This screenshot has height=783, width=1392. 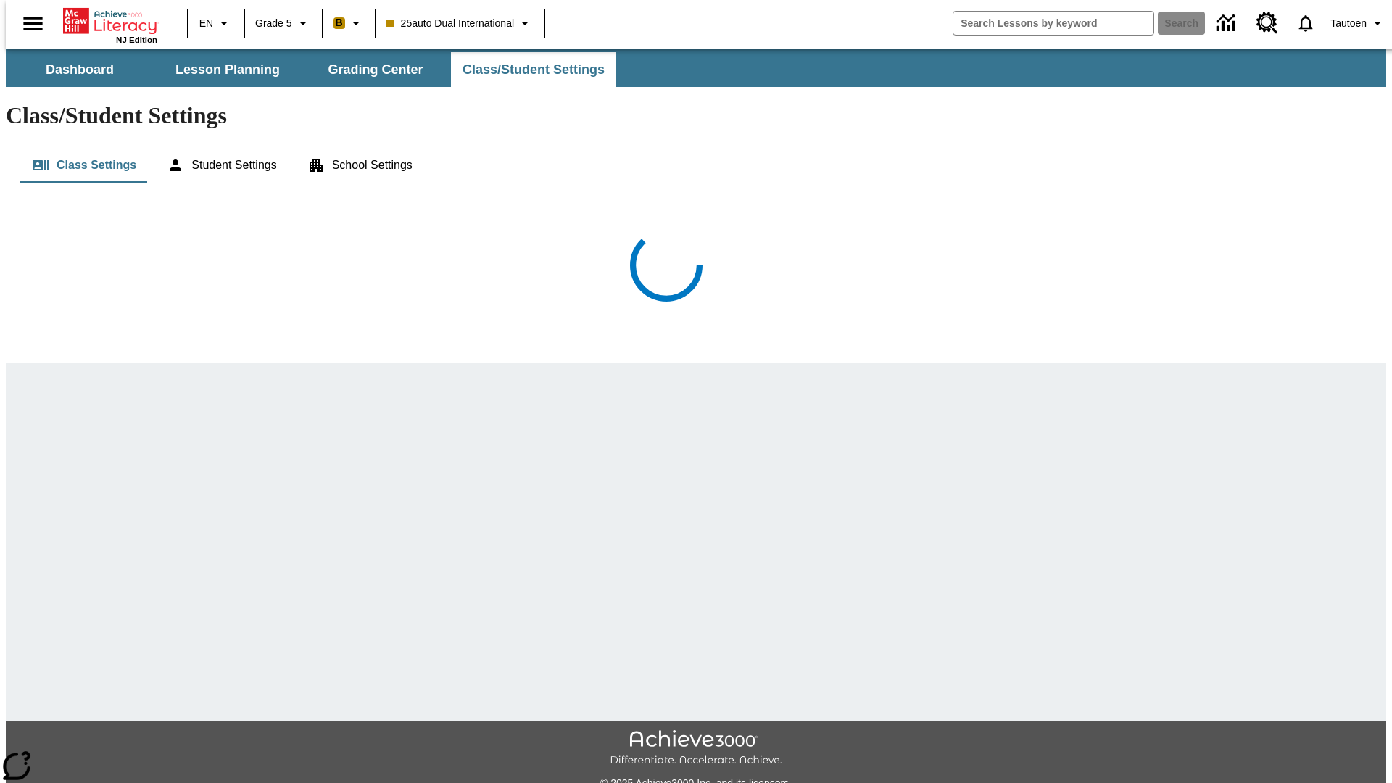 I want to click on button: Lesson Planning, so click(x=228, y=70).